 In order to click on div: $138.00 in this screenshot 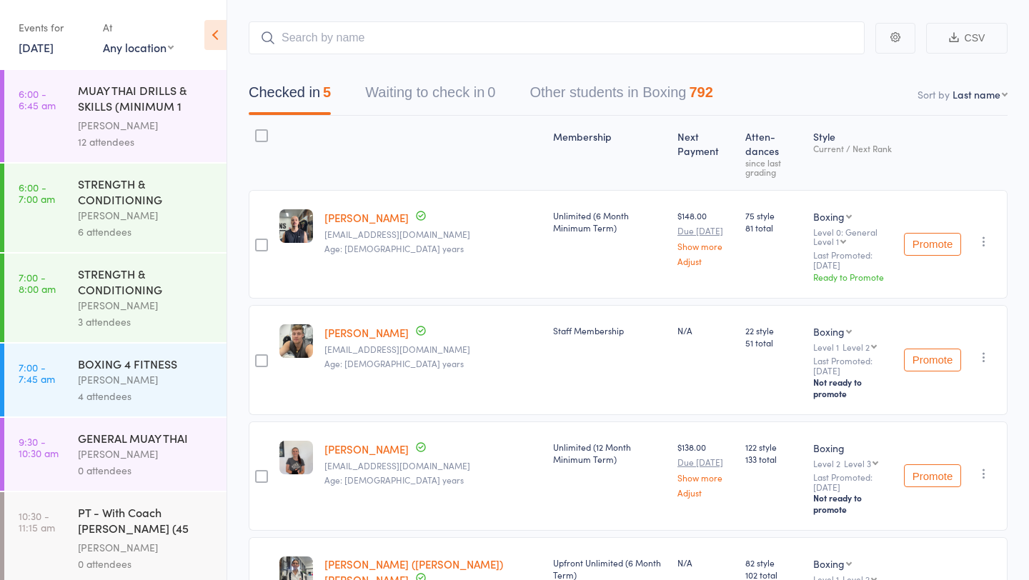, I will do `click(705, 469)`.